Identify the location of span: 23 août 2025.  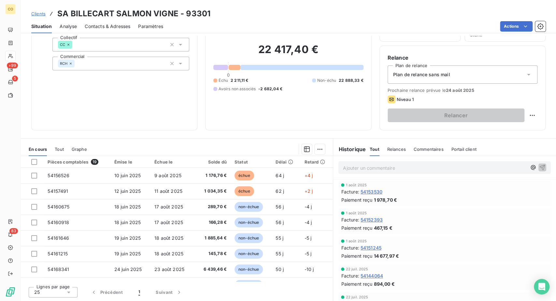
(169, 269).